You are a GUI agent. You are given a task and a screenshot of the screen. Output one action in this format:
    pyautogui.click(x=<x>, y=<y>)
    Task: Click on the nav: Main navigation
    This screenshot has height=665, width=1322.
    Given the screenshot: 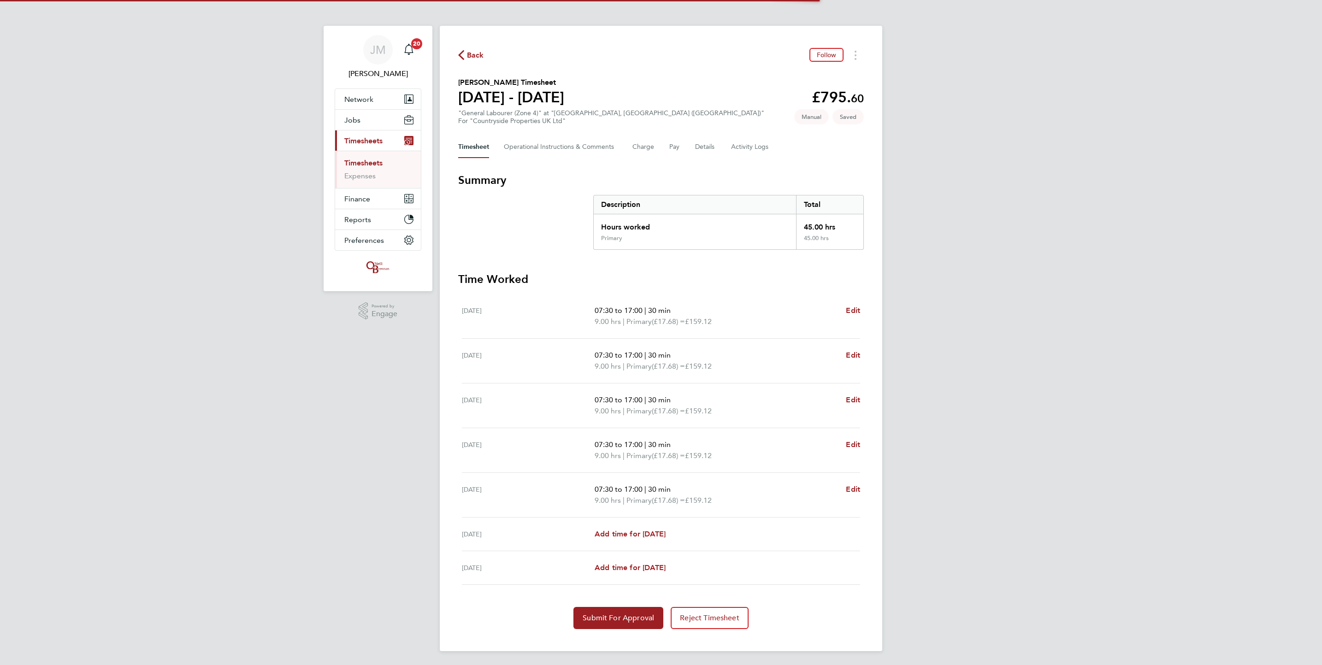 What is the action you would take?
    pyautogui.click(x=378, y=159)
    